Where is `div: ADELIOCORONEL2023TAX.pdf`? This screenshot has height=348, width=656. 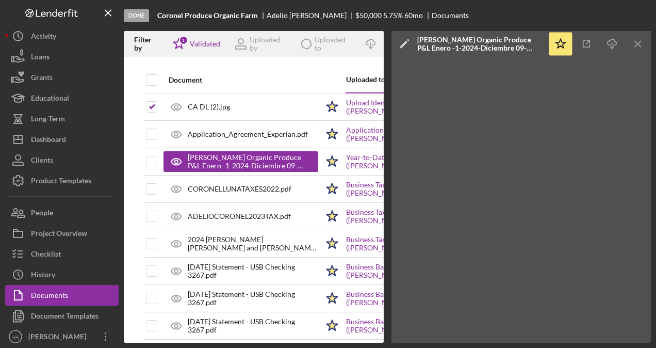
div: ADELIOCORONEL2023TAX.pdf is located at coordinates (239, 216).